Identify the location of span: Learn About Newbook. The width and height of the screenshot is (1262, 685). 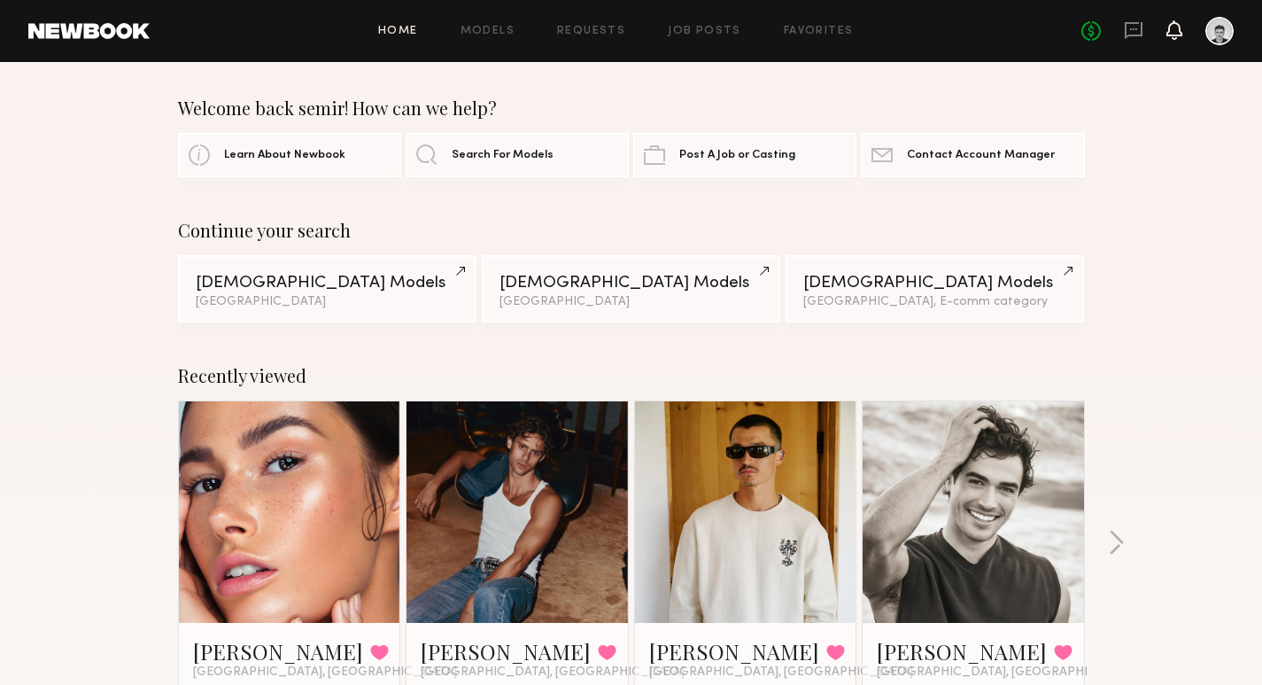
(284, 155).